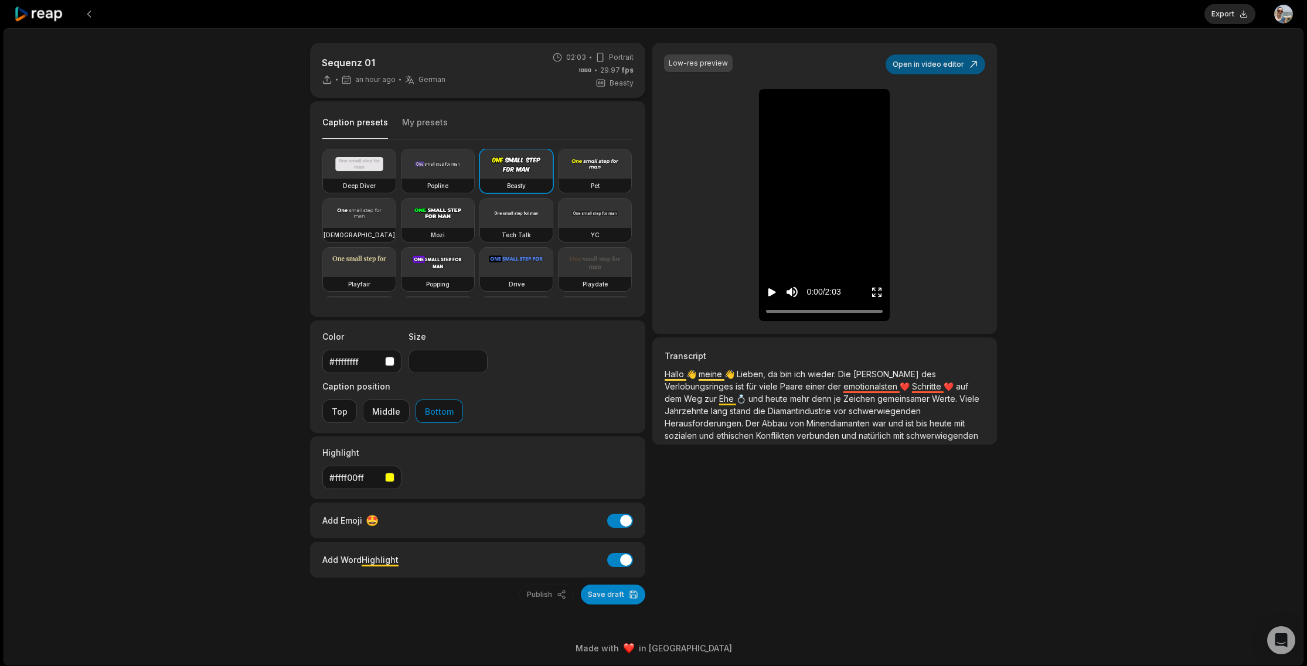 This screenshot has width=1307, height=666. Describe the element at coordinates (835, 386) in the screenshot. I see `span: der` at that location.